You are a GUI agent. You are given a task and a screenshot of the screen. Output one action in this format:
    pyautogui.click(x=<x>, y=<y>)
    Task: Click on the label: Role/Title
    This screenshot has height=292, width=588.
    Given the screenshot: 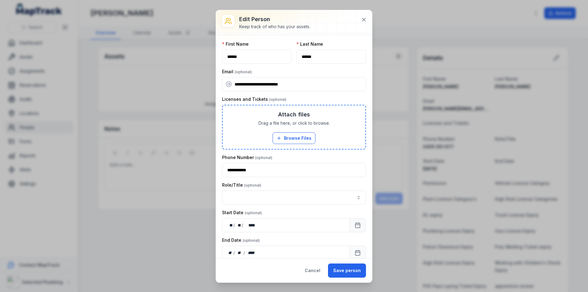 What is the action you would take?
    pyautogui.click(x=241, y=185)
    